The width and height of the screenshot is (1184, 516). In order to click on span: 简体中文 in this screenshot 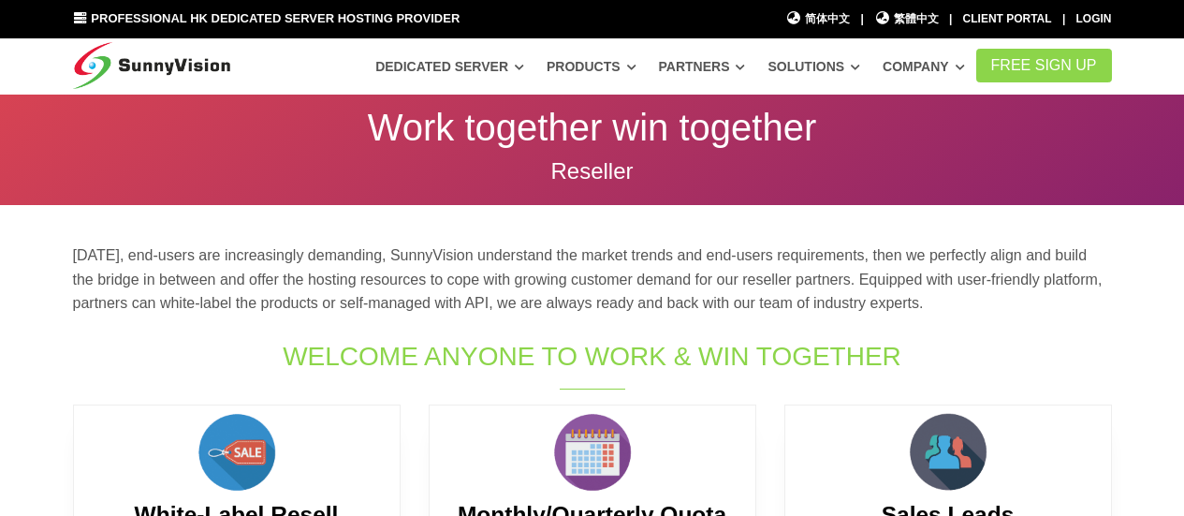, I will do `click(818, 19)`.